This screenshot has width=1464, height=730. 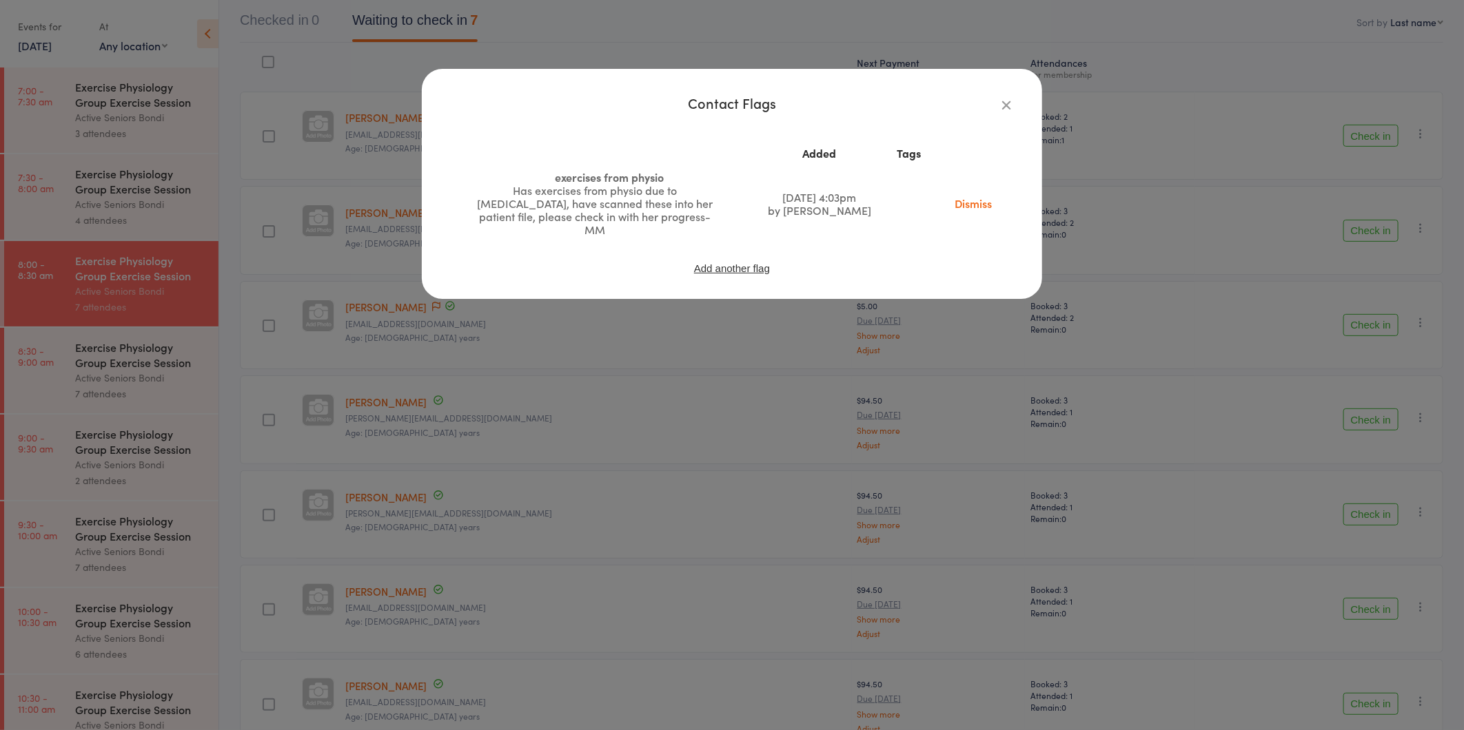 I want to click on button: Add another flag, so click(x=732, y=268).